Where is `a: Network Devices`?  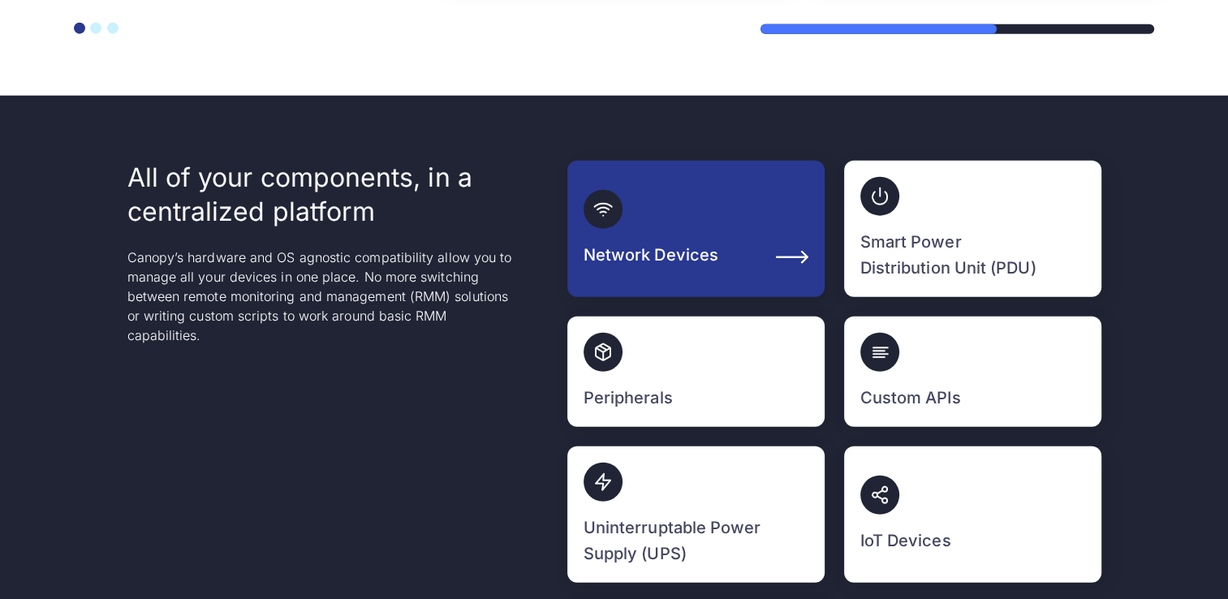
a: Network Devices is located at coordinates (696, 229).